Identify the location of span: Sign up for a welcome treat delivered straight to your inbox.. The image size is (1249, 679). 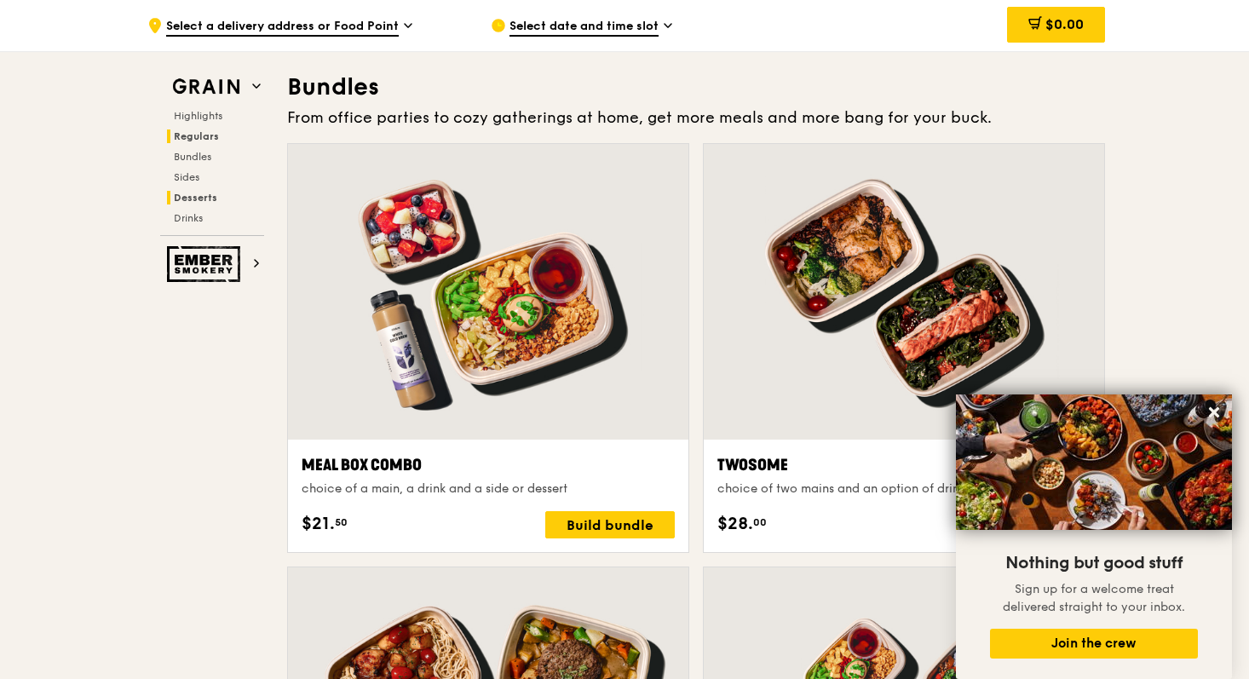
(1094, 598).